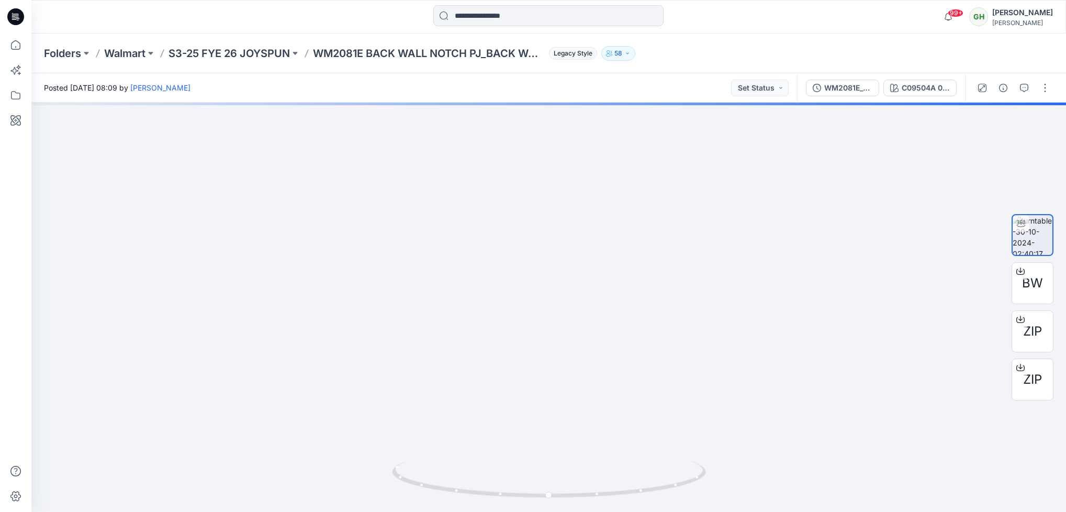 This screenshot has height=512, width=1066. What do you see at coordinates (618, 53) in the screenshot?
I see `button: 58` at bounding box center [618, 53].